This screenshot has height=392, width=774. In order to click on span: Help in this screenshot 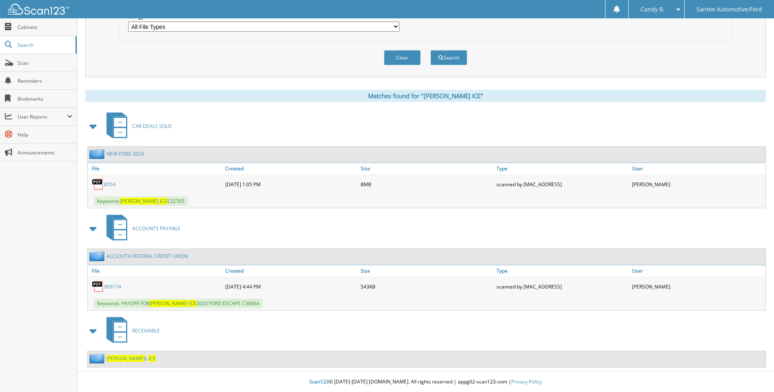, I will do `click(45, 135)`.